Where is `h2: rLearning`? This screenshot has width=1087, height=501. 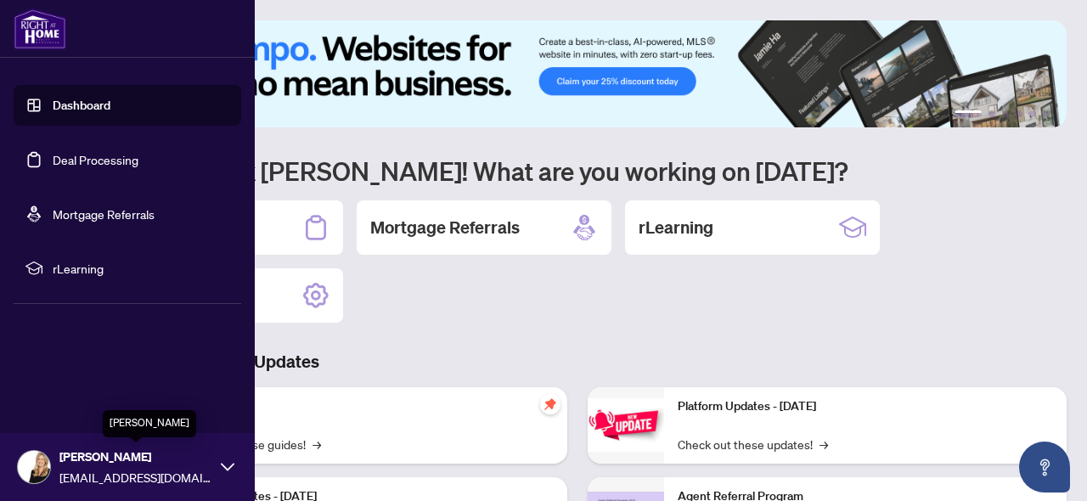
h2: rLearning is located at coordinates (676, 228).